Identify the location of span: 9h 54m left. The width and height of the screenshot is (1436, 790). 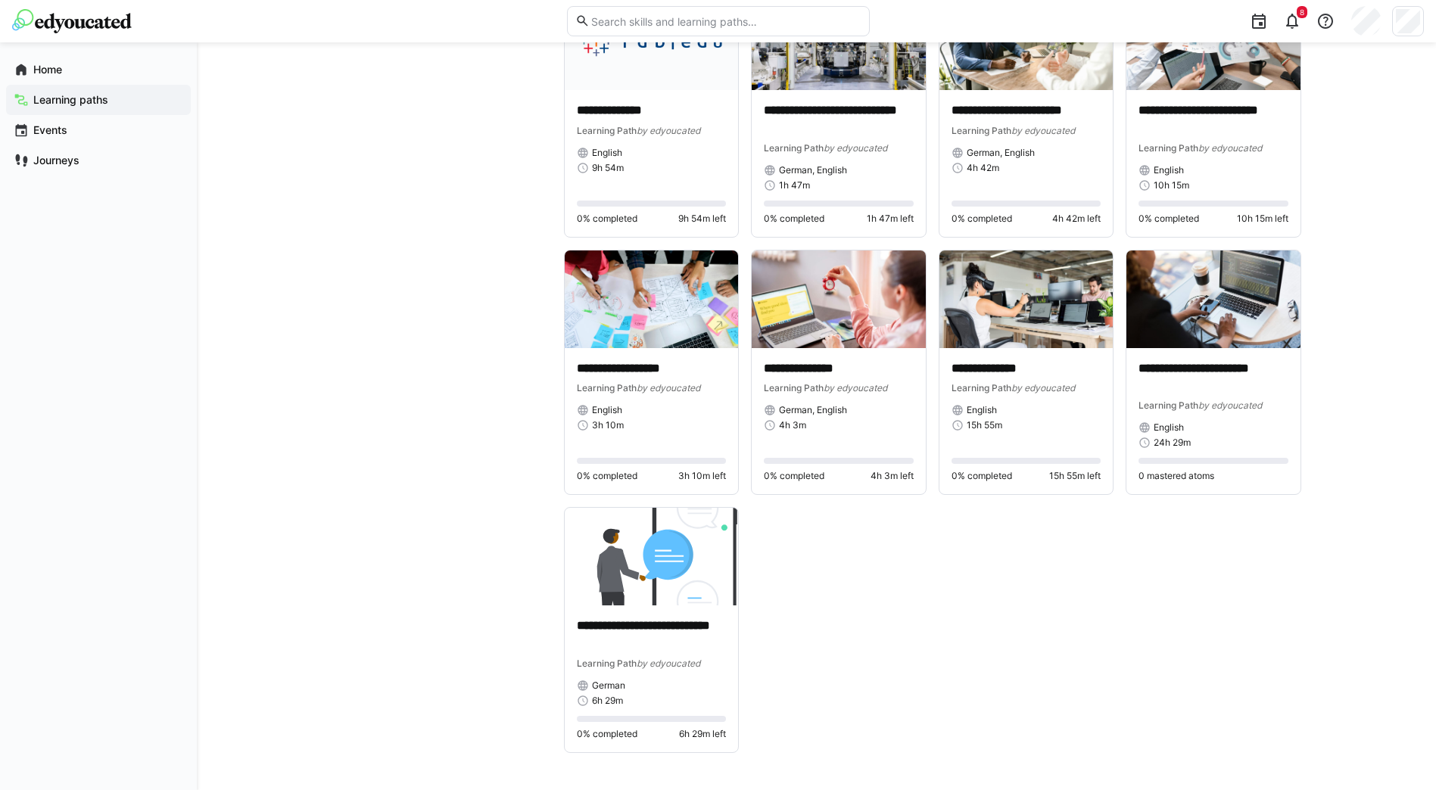
(702, 219).